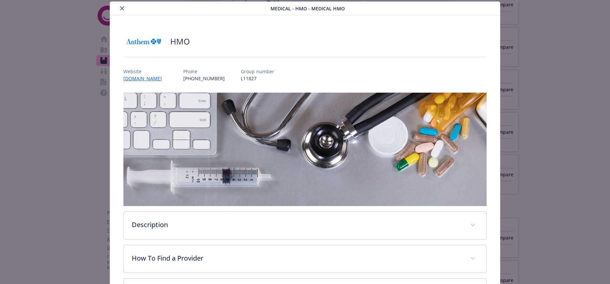  Describe the element at coordinates (305, 259) in the screenshot. I see `div: How To Find a Provider` at that location.